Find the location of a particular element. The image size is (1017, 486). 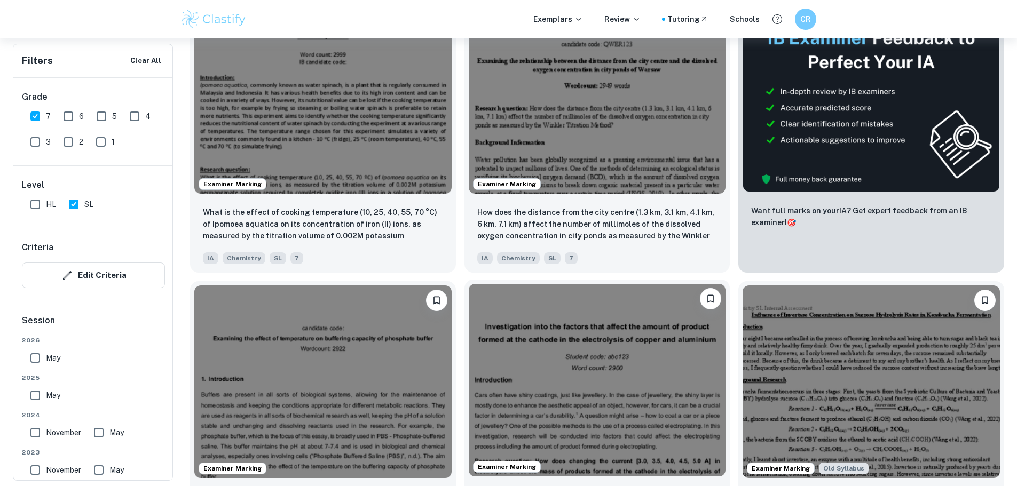

img: Chemistry IA example thumbnail: What is the effect of cooking temperatur is located at coordinates (323, 97).